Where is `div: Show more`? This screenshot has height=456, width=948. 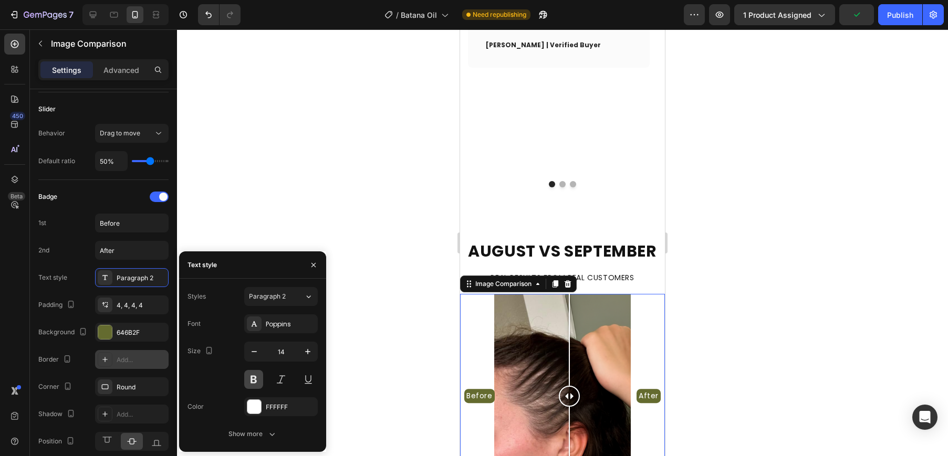
div: Show more is located at coordinates (253, 434).